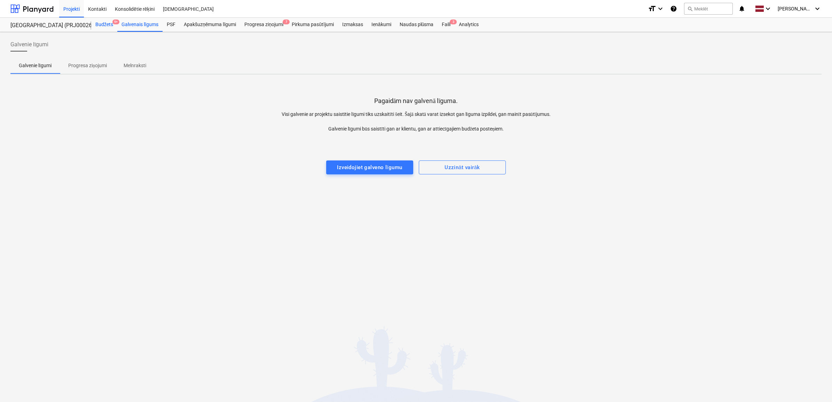 The height and width of the screenshot is (402, 832). What do you see at coordinates (674, 9) in the screenshot?
I see `i: Zināšanu pamats` at bounding box center [674, 9].